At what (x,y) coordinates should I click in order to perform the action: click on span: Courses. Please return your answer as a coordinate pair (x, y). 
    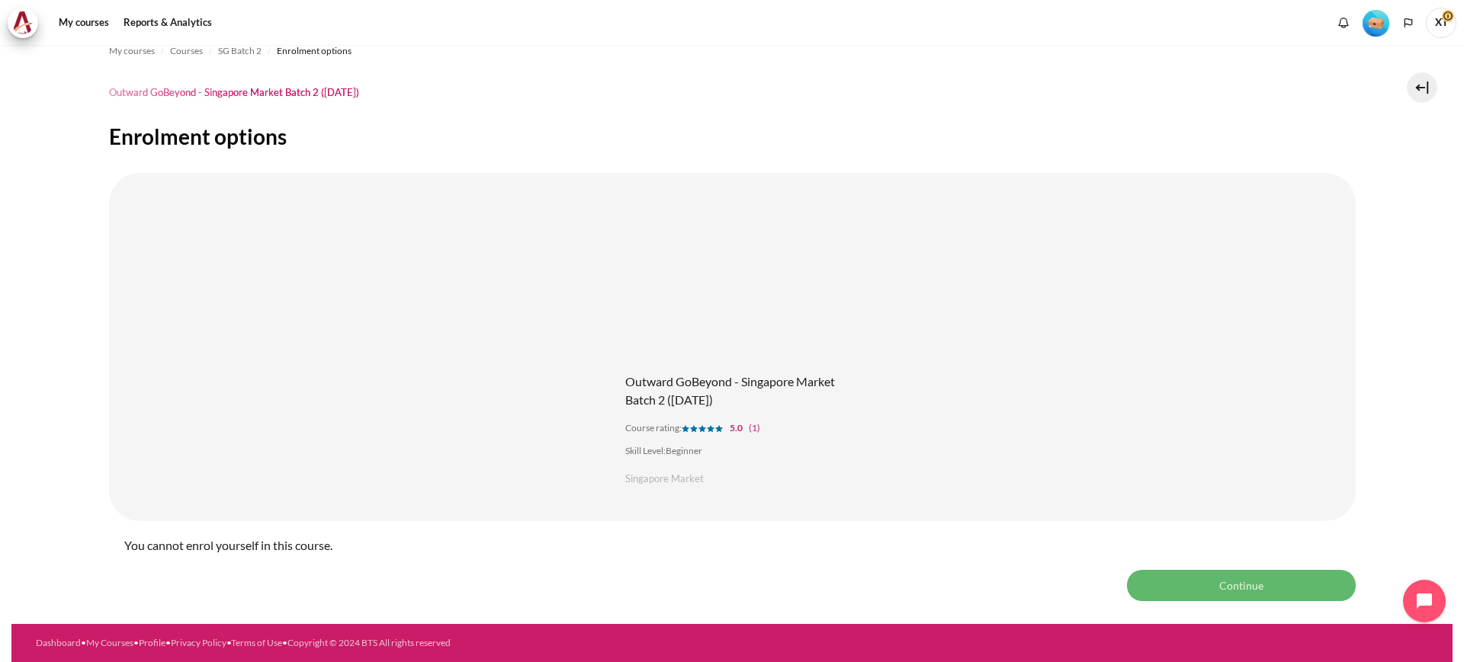
    Looking at the image, I should click on (186, 51).